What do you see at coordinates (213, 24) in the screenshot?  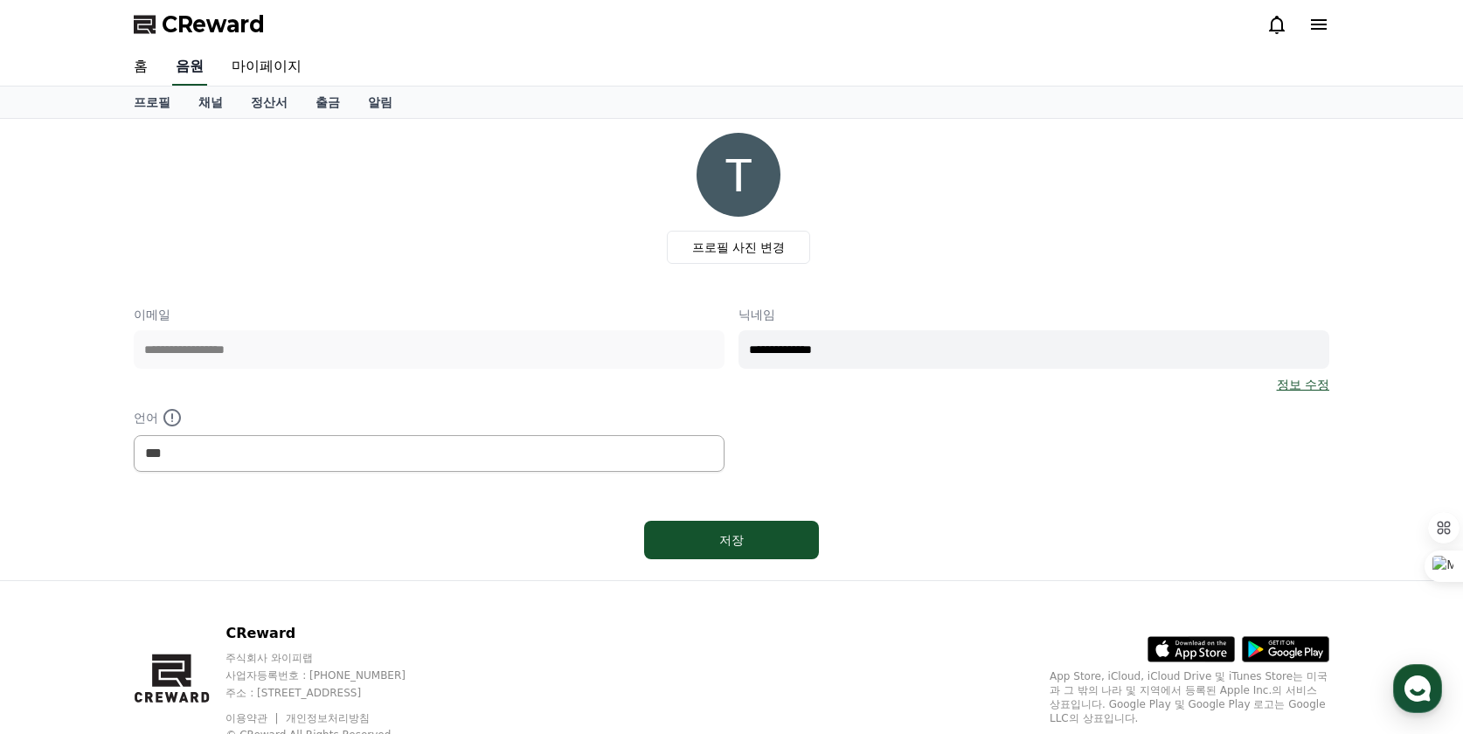 I see `span: CReward` at bounding box center [213, 24].